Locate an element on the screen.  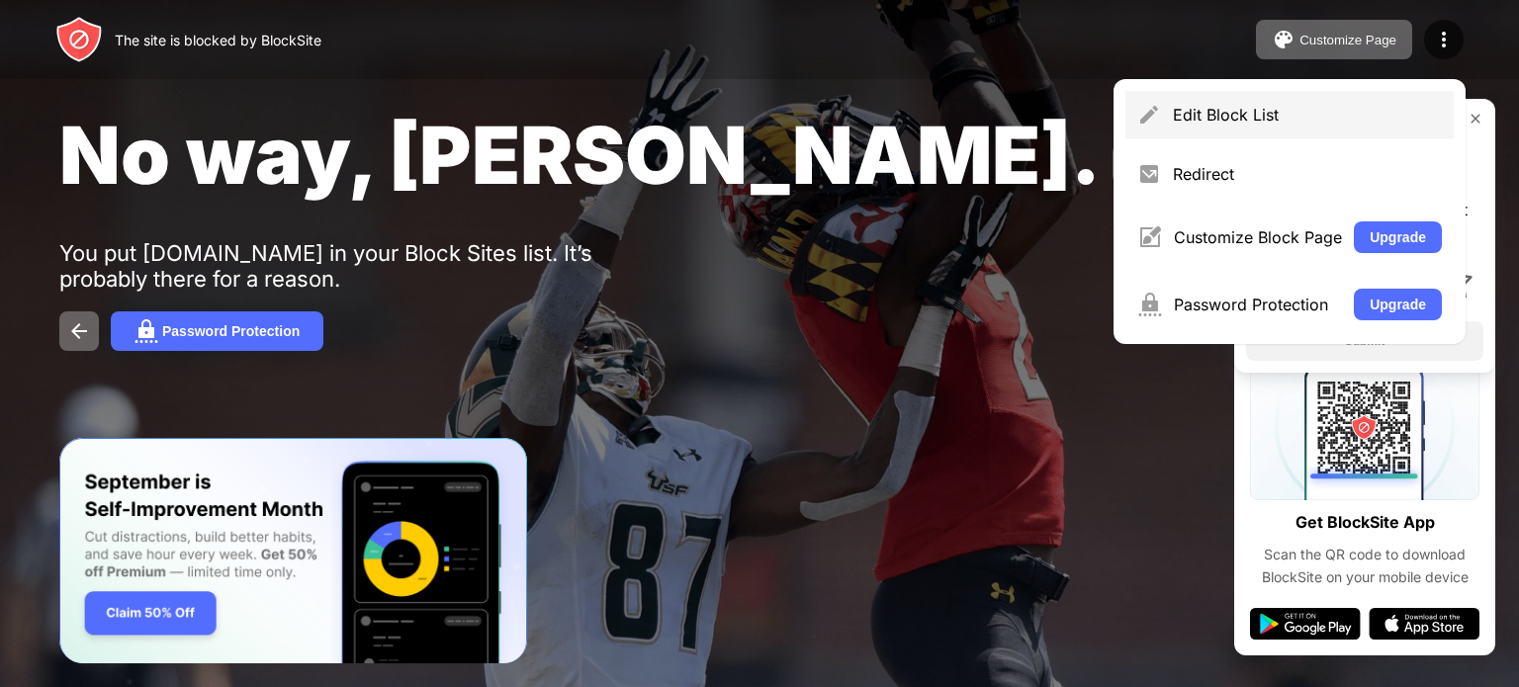
div: Customize Page is located at coordinates (1348, 40).